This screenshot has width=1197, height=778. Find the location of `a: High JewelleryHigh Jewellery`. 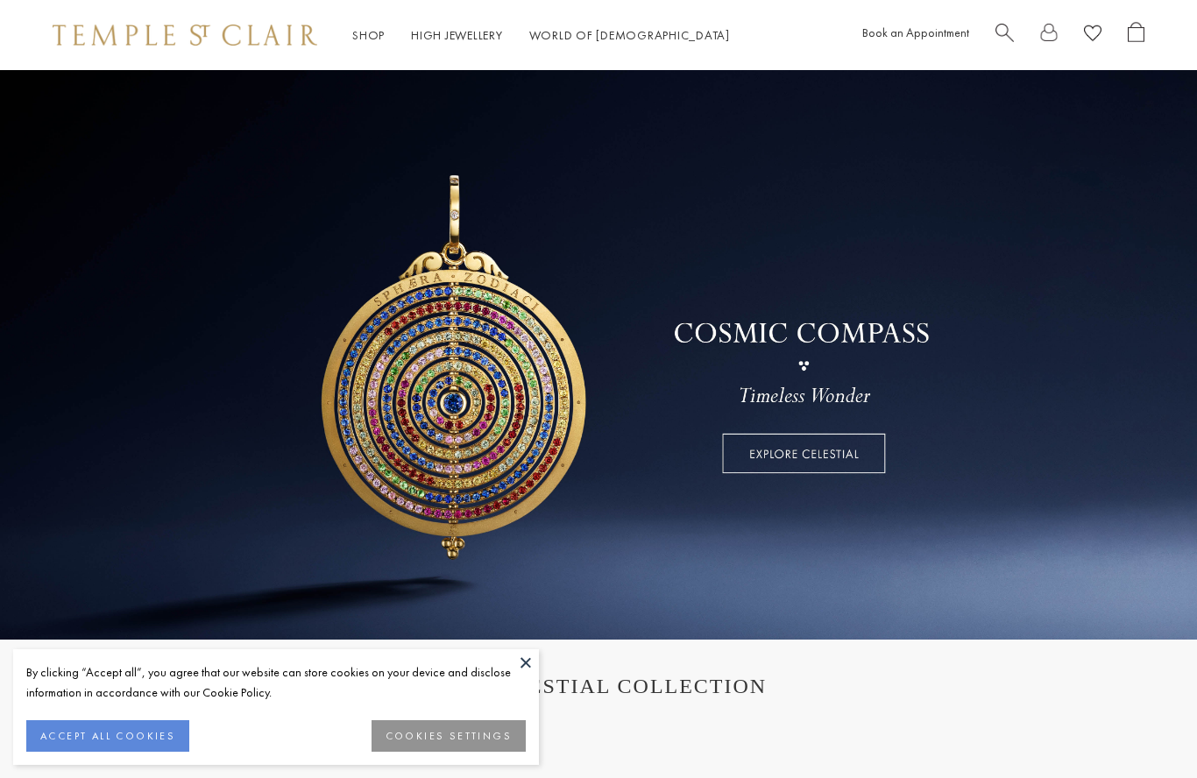

a: High JewelleryHigh Jewellery is located at coordinates (456, 35).